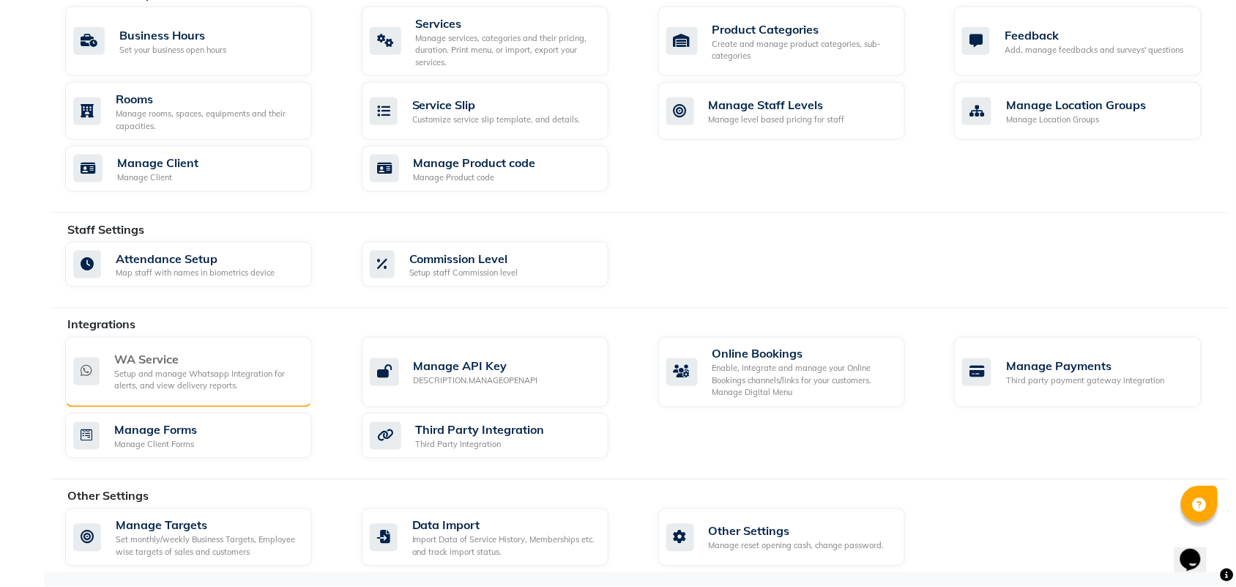 This screenshot has height=587, width=1236. Describe the element at coordinates (155, 445) in the screenshot. I see `div: Manage Client Forms` at that location.